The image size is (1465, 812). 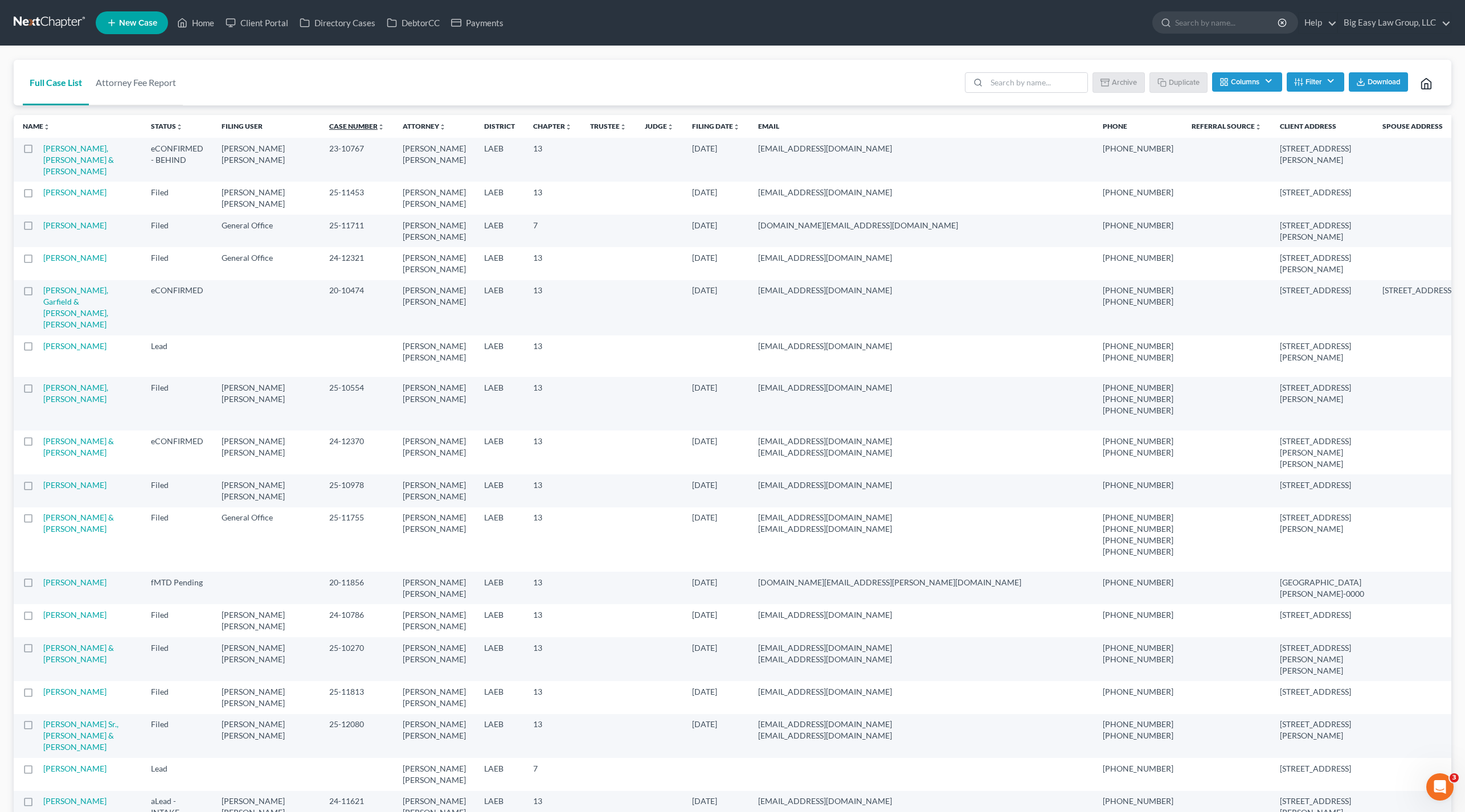 What do you see at coordinates (356, 197) in the screenshot?
I see `td: 25-11453` at bounding box center [356, 197].